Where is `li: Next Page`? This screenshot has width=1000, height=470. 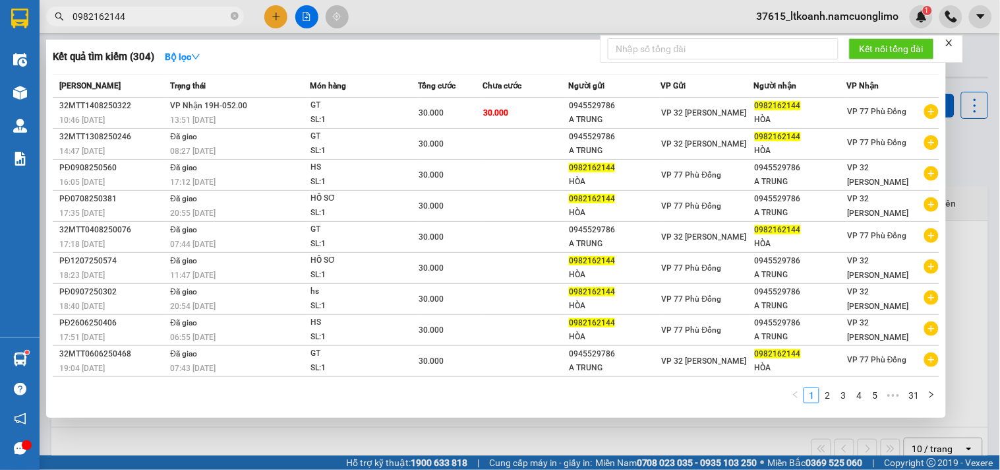
li: Next Page is located at coordinates (932, 395).